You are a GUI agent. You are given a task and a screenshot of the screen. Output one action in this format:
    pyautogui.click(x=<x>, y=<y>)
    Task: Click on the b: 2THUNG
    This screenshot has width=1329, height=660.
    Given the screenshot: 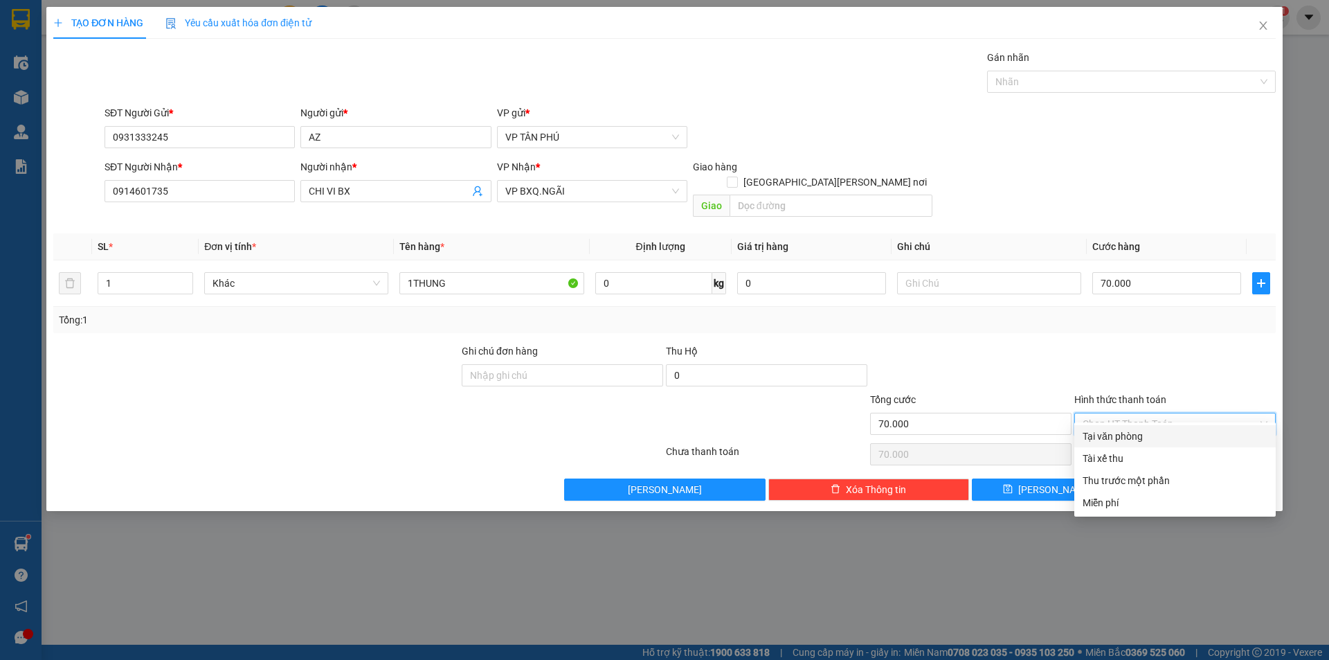 What is the action you would take?
    pyautogui.click(x=219, y=43)
    